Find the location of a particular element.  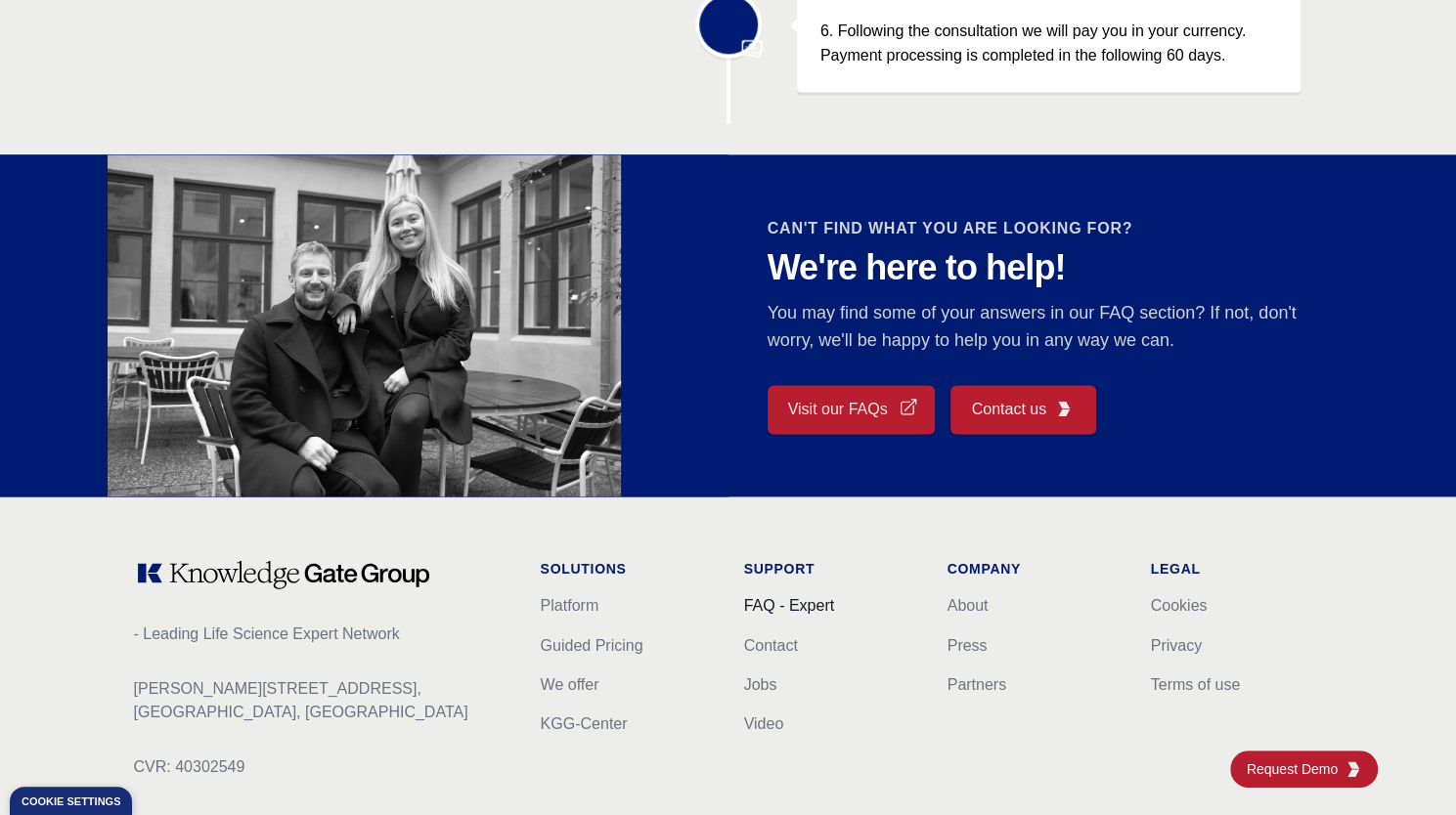

p: We're here to help! is located at coordinates (1045, 267).